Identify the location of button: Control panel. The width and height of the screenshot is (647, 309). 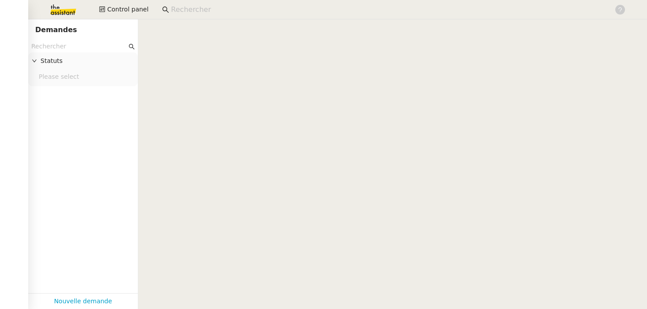
(124, 10).